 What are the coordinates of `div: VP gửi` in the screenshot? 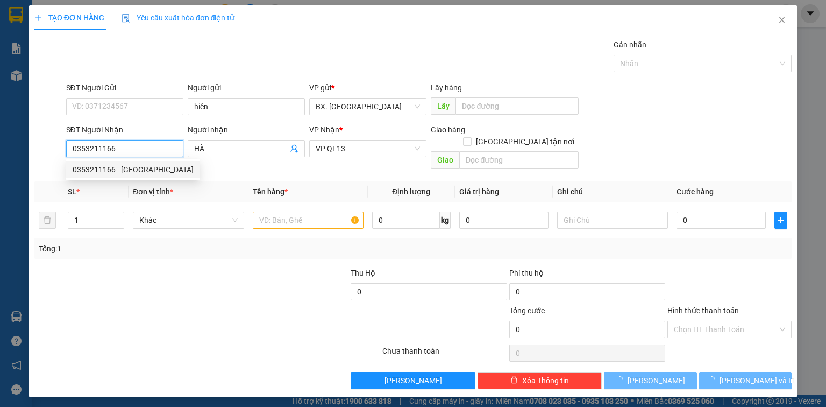 It's located at (368, 88).